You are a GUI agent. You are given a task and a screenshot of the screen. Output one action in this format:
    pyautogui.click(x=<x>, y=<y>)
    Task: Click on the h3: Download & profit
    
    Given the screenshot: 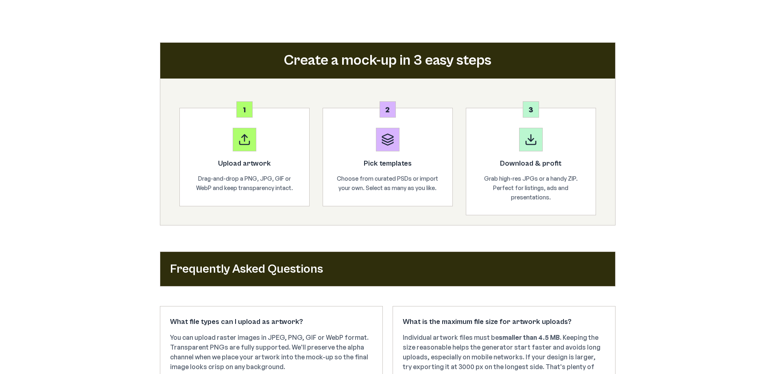 What is the action you would take?
    pyautogui.click(x=531, y=164)
    